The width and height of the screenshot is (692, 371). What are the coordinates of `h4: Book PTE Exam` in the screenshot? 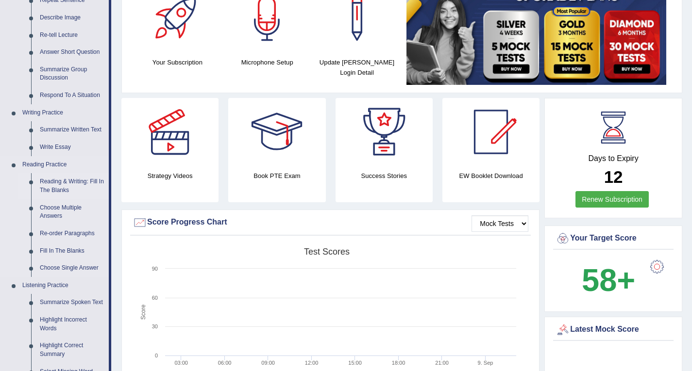 It's located at (277, 176).